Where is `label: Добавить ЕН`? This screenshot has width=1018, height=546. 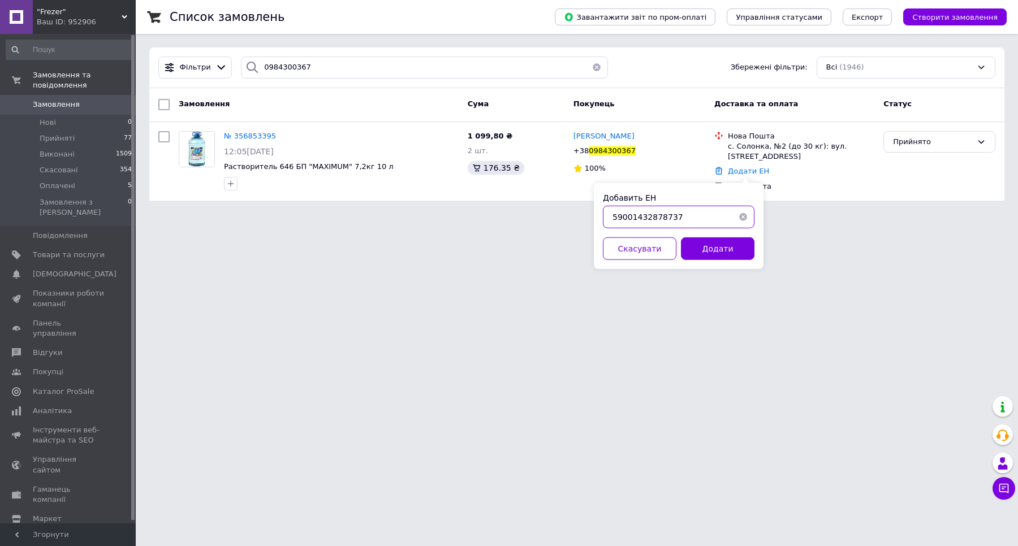 label: Добавить ЕН is located at coordinates (629, 198).